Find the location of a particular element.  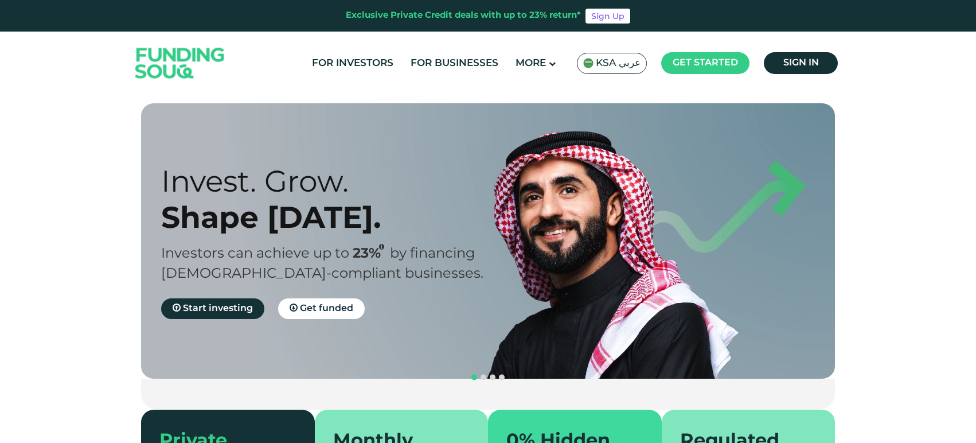

a: Sign Up is located at coordinates (608, 16).